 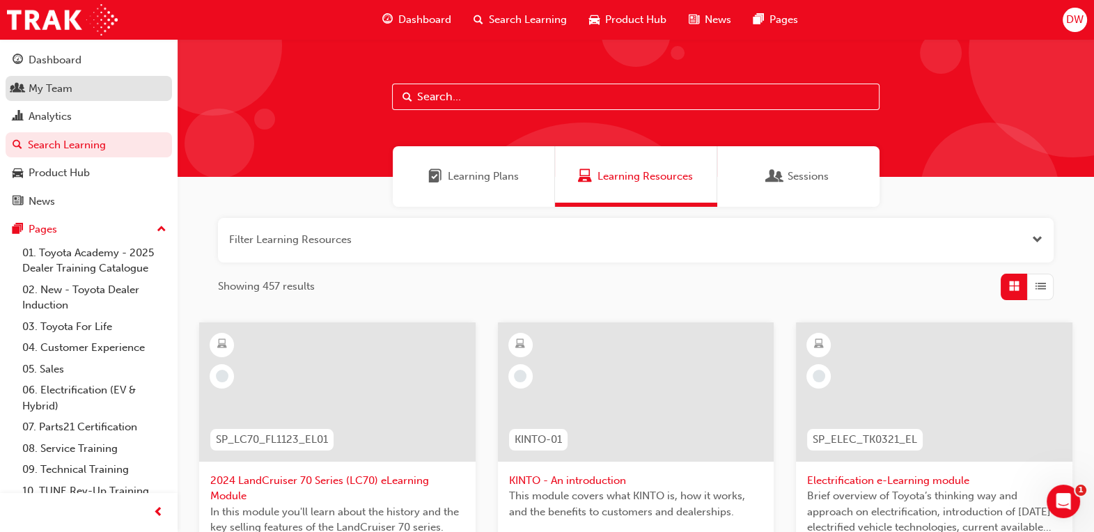 What do you see at coordinates (94, 369) in the screenshot?
I see `a: 05. Sales` at bounding box center [94, 369].